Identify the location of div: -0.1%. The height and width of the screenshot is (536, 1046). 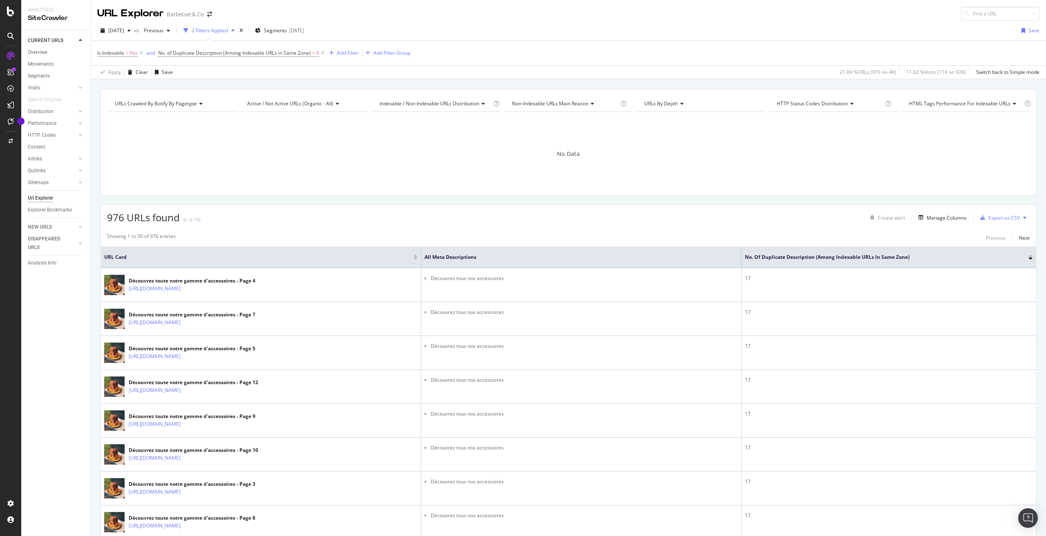
(194, 220).